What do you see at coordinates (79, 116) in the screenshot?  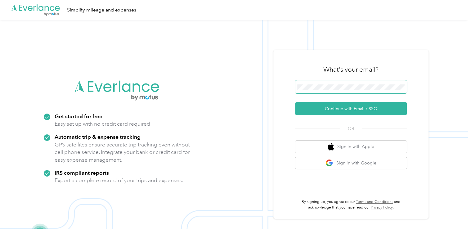 I see `strong: Get started for free` at bounding box center [79, 116].